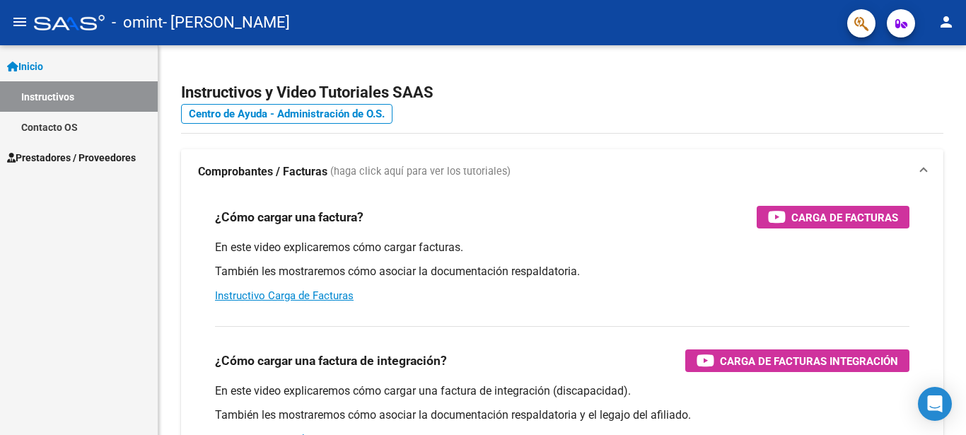 This screenshot has height=435, width=966. I want to click on p: También les mostraremos cómo asociar la documentación respaldatoria., so click(562, 272).